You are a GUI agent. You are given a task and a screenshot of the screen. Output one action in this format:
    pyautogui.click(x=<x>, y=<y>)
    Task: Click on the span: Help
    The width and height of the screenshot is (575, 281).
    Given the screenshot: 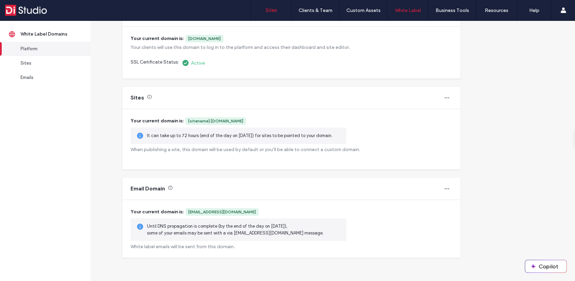 What is the action you would take?
    pyautogui.click(x=22, y=8)
    